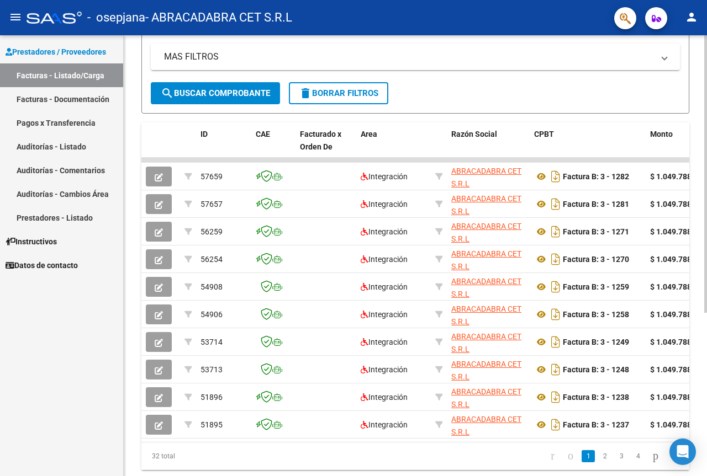 This screenshot has width=707, height=476. Describe the element at coordinates (596, 204) in the screenshot. I see `strong: Factura B: 3 - 1281` at that location.